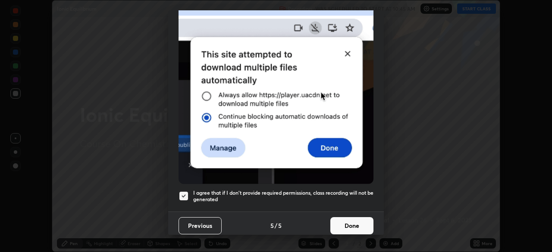 Image resolution: width=552 pixels, height=252 pixels. I want to click on button: Previous, so click(200, 226).